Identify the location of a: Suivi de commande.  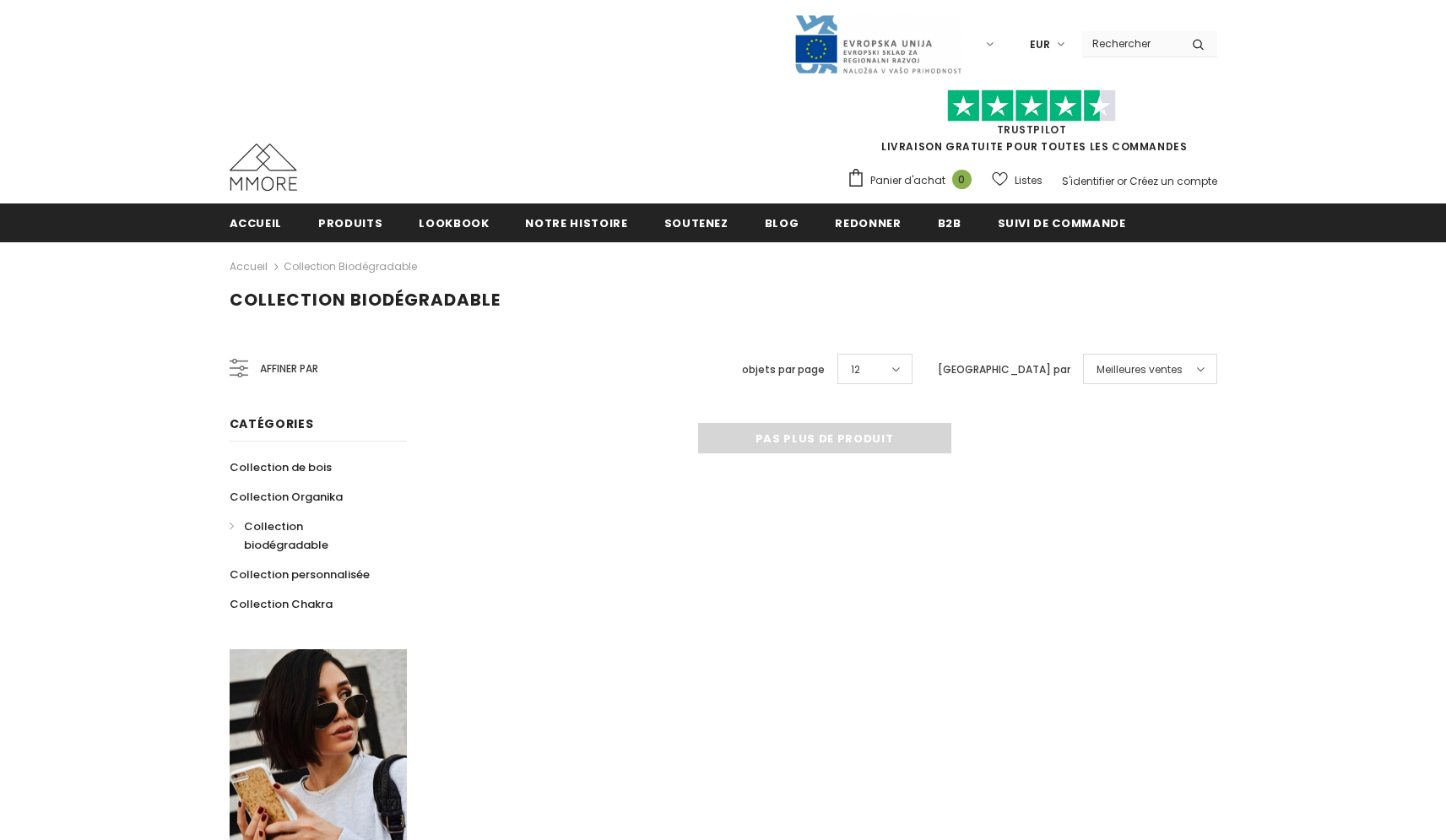
(1062, 222).